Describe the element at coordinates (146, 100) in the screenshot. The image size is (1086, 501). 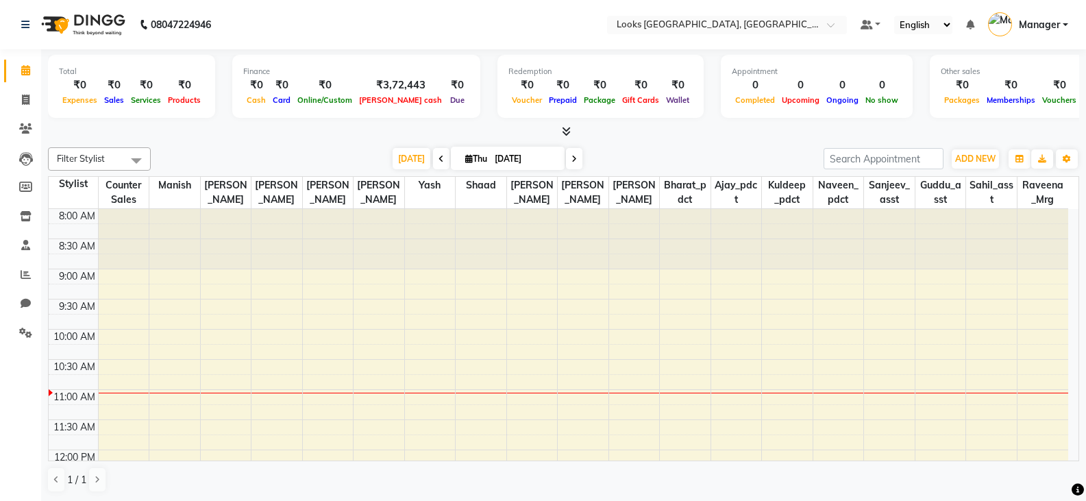
I see `span: Services` at that location.